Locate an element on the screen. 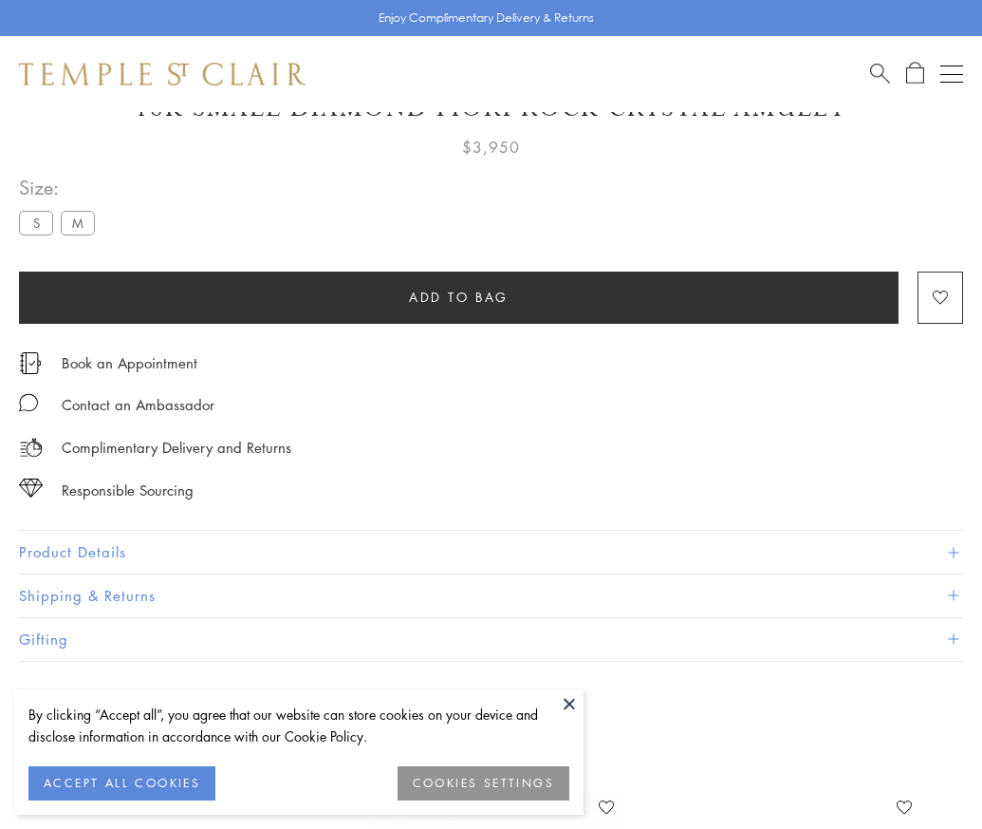  img: icon_delivery.svg is located at coordinates (30, 447).